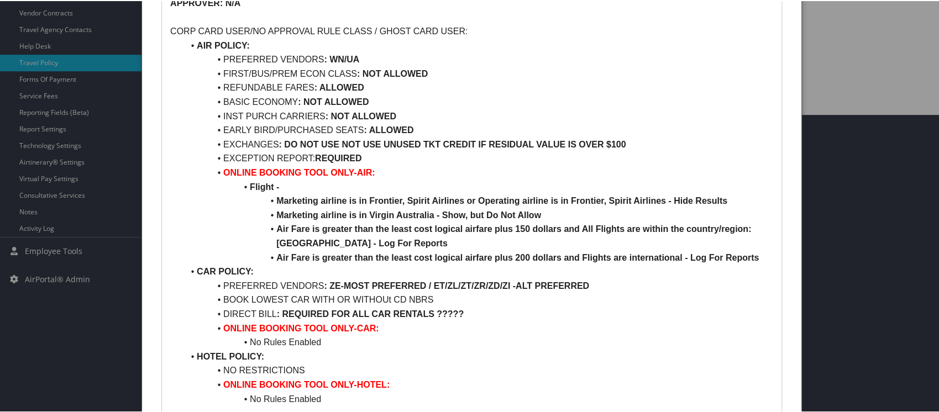 Image resolution: width=939 pixels, height=412 pixels. I want to click on li: FIRST/BUS/PREM ECON CLASS, so click(478, 73).